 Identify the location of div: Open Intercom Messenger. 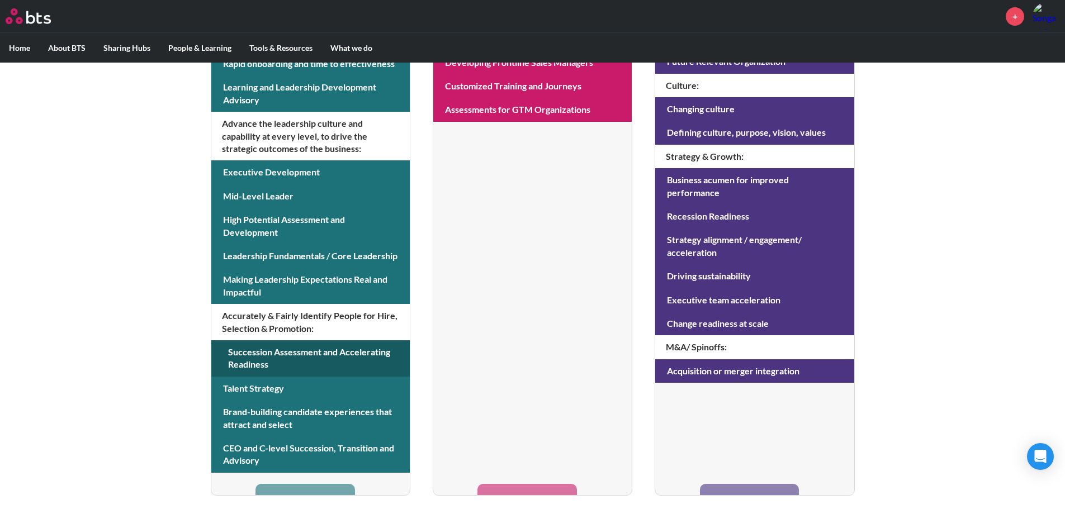
(1040, 457).